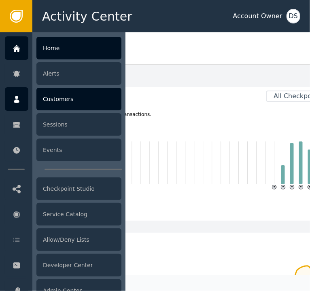 Image resolution: width=310 pixels, height=291 pixels. Describe the element at coordinates (79, 189) in the screenshot. I see `div: Checkpoint Studio` at that location.